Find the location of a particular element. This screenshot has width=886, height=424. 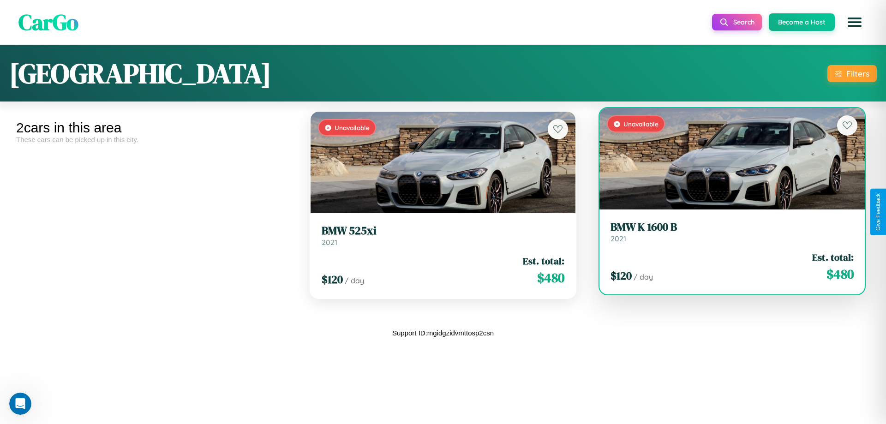

div: 2 cars in this area is located at coordinates (154, 128).